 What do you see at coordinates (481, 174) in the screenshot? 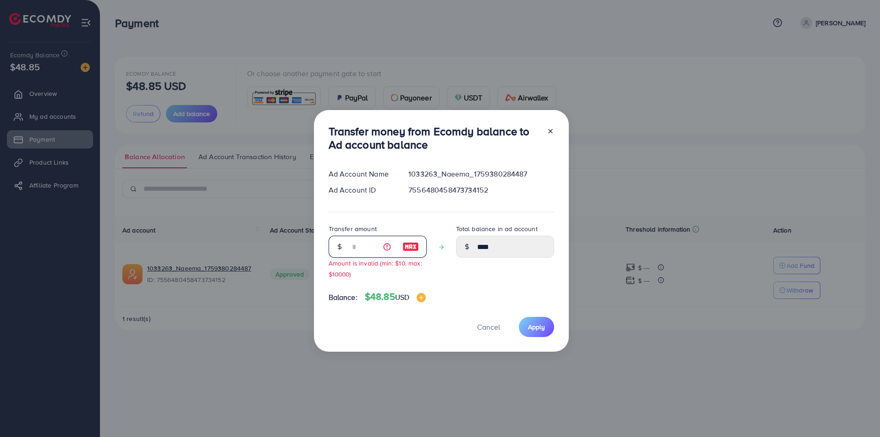
I see `div: 1033263_Naeema_1759380284487` at bounding box center [481, 174].